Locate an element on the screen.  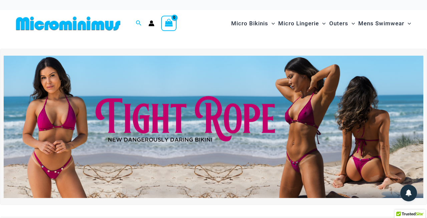
a: OutersMenu ToggleMenu Toggle is located at coordinates (342, 23).